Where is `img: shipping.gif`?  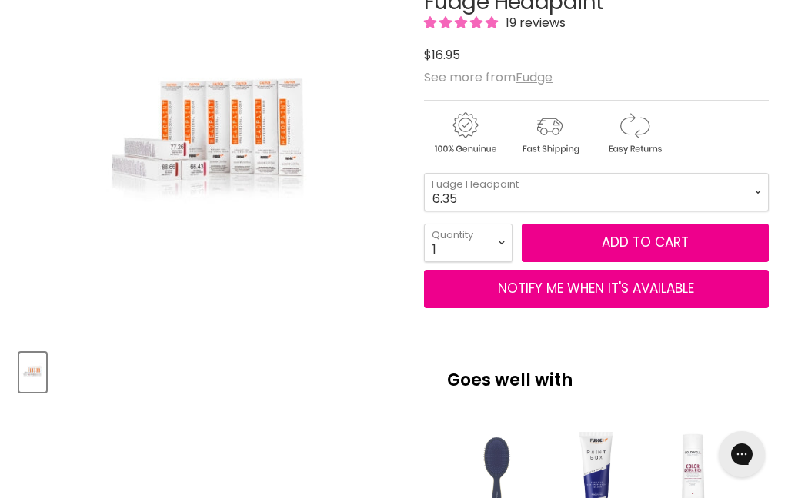 img: shipping.gif is located at coordinates (549, 133).